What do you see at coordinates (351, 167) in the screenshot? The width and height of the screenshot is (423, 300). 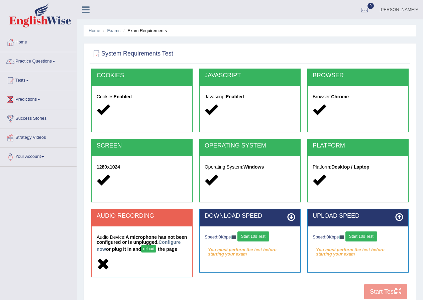 I see `strong: Desktop / Laptop` at bounding box center [351, 167].